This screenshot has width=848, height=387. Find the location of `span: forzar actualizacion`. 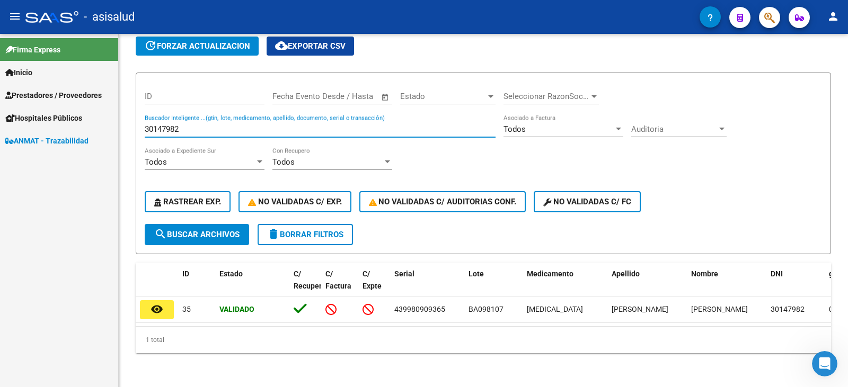

span: forzar actualizacion is located at coordinates (197, 46).